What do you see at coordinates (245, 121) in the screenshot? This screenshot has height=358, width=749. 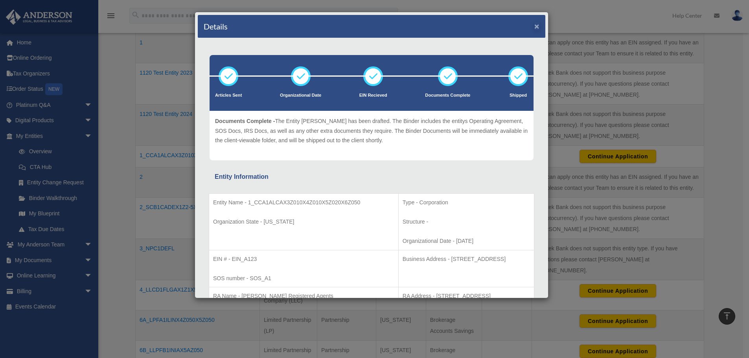 I see `span: Documents Complete -` at bounding box center [245, 121].